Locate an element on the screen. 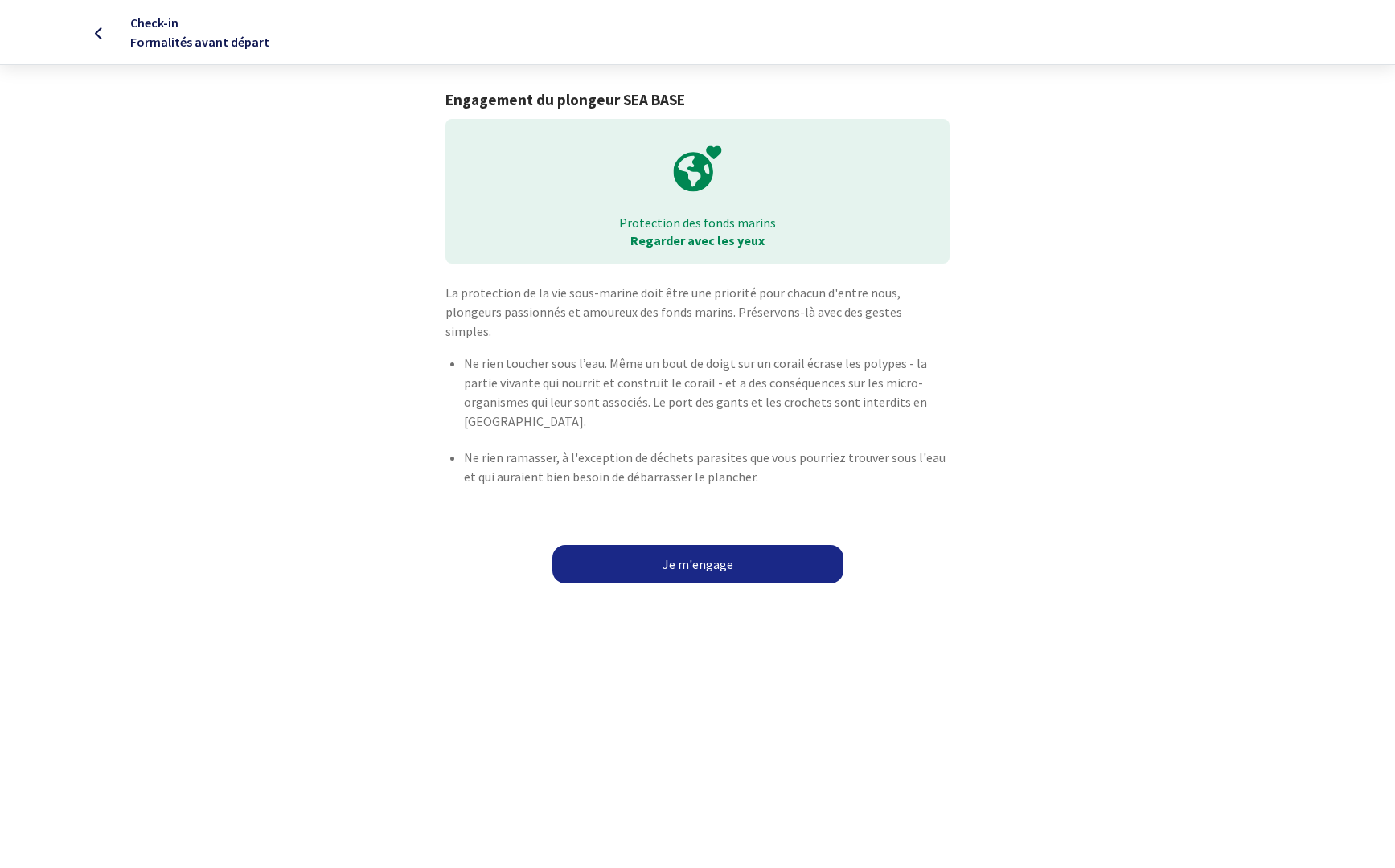 This screenshot has height=868, width=1395. h1: Engagement du plongeur SEA BASE is located at coordinates (697, 100).